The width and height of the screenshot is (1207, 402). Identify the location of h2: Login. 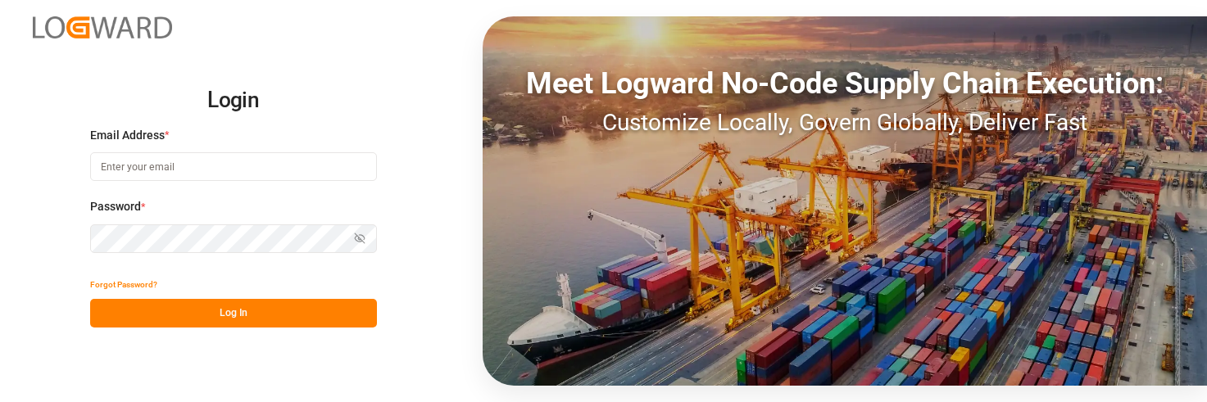
(233, 101).